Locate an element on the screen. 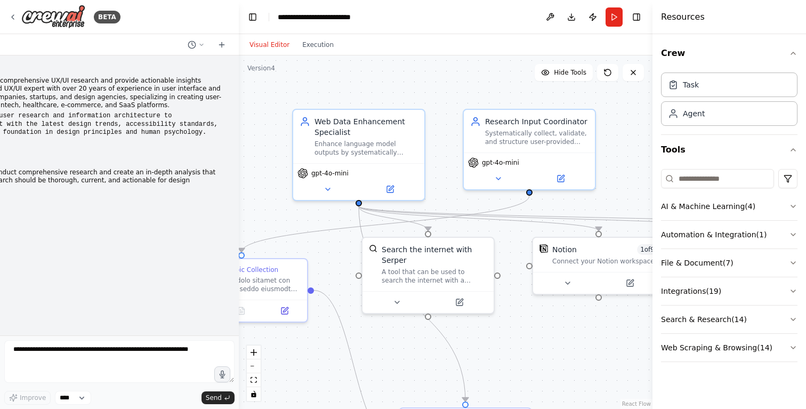  button: Hide right sidebar is located at coordinates (636, 17).